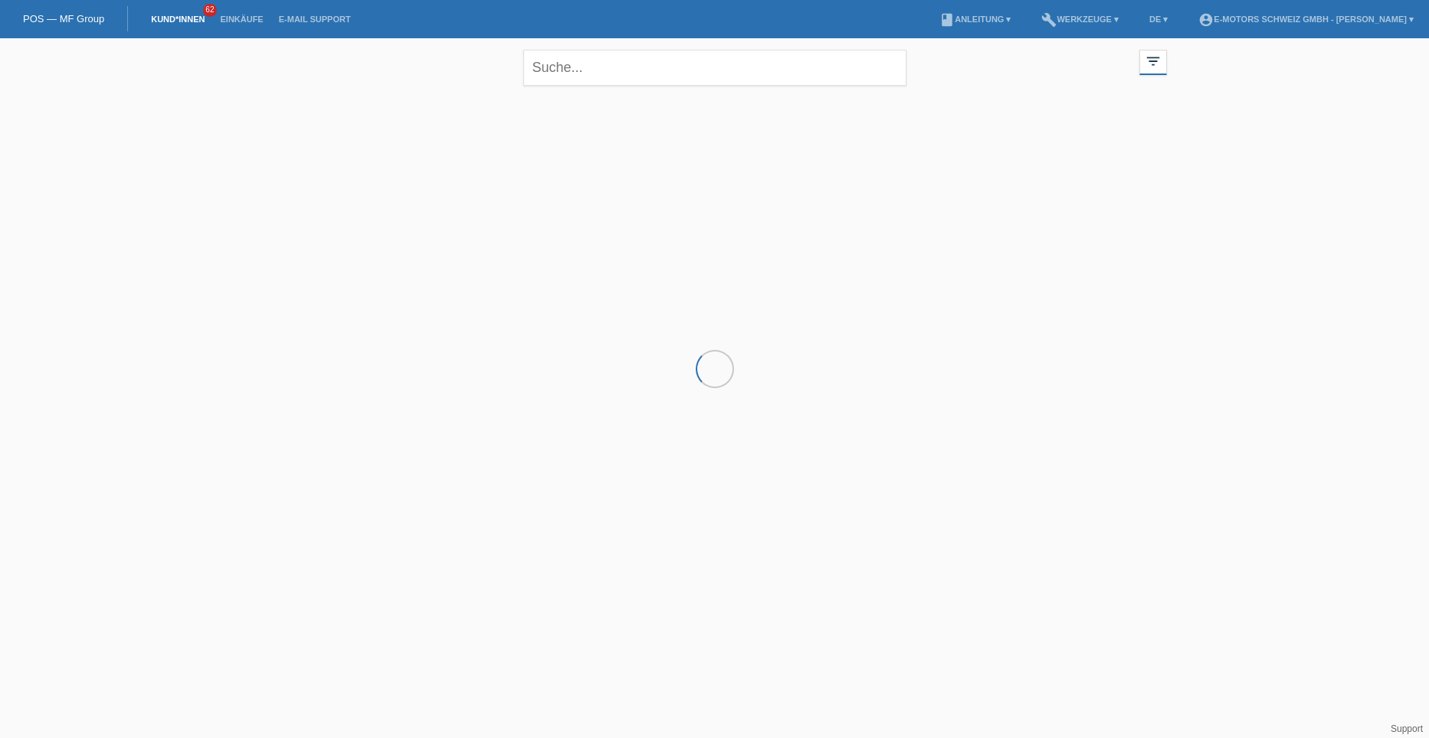  I want to click on a: Kund*innen, so click(178, 19).